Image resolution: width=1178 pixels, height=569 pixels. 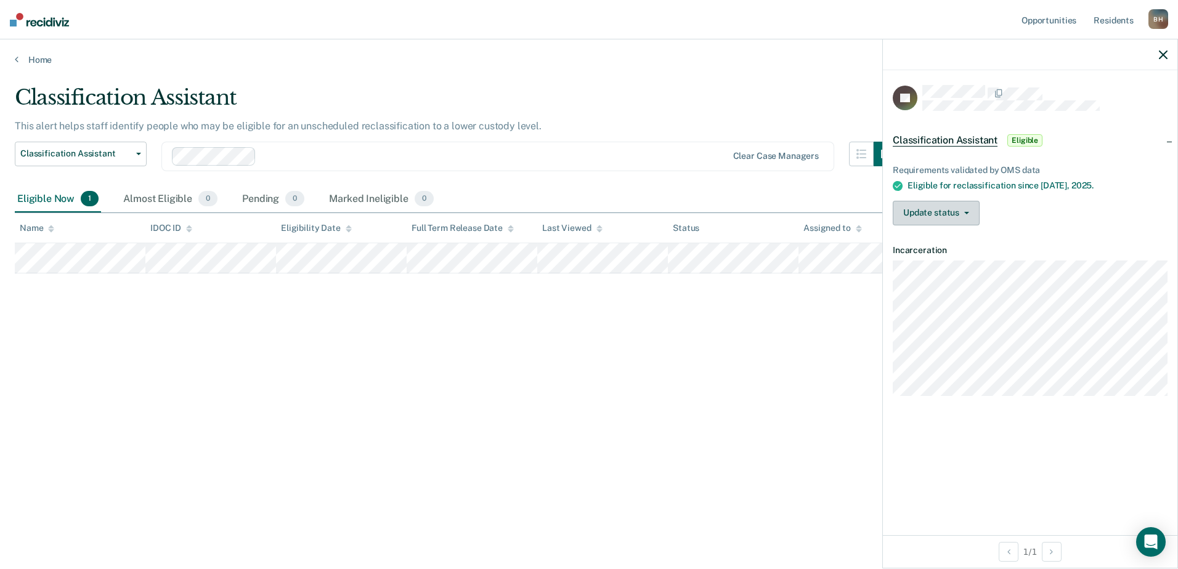 What do you see at coordinates (589, 60) in the screenshot?
I see `a: Home` at bounding box center [589, 60].